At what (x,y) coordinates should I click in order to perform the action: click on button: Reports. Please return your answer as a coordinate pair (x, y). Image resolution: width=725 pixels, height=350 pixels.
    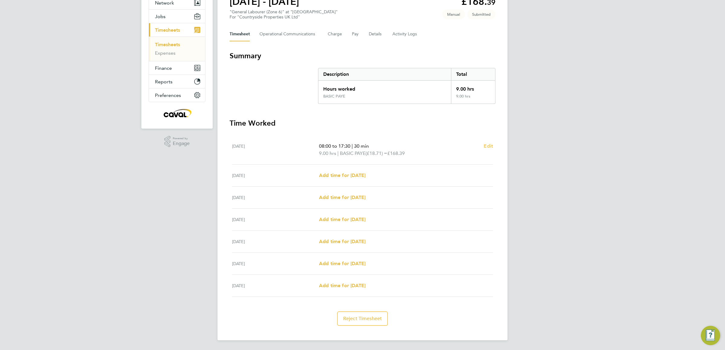
    Looking at the image, I should click on (177, 82).